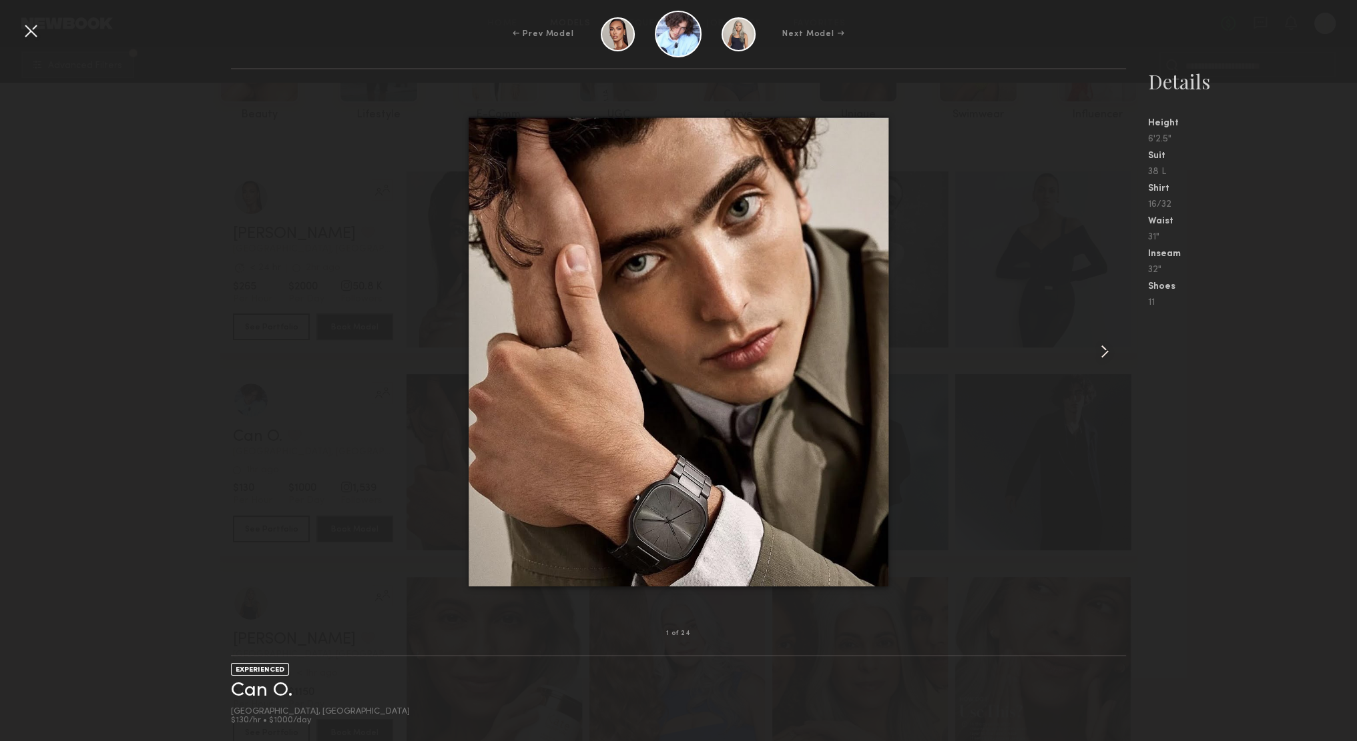  Describe the element at coordinates (1252, 303) in the screenshot. I see `div: 11` at that location.